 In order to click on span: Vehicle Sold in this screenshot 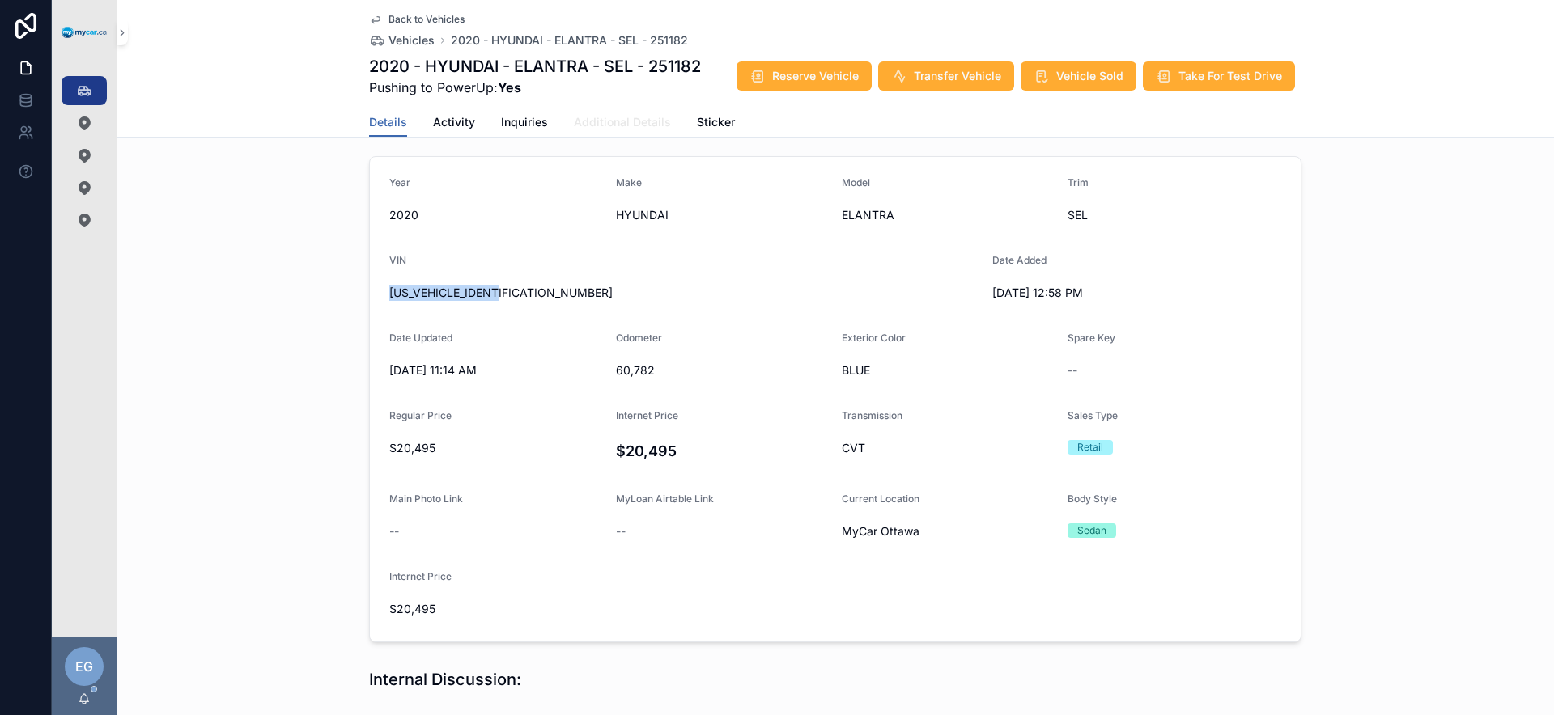, I will do `click(1089, 76)`.